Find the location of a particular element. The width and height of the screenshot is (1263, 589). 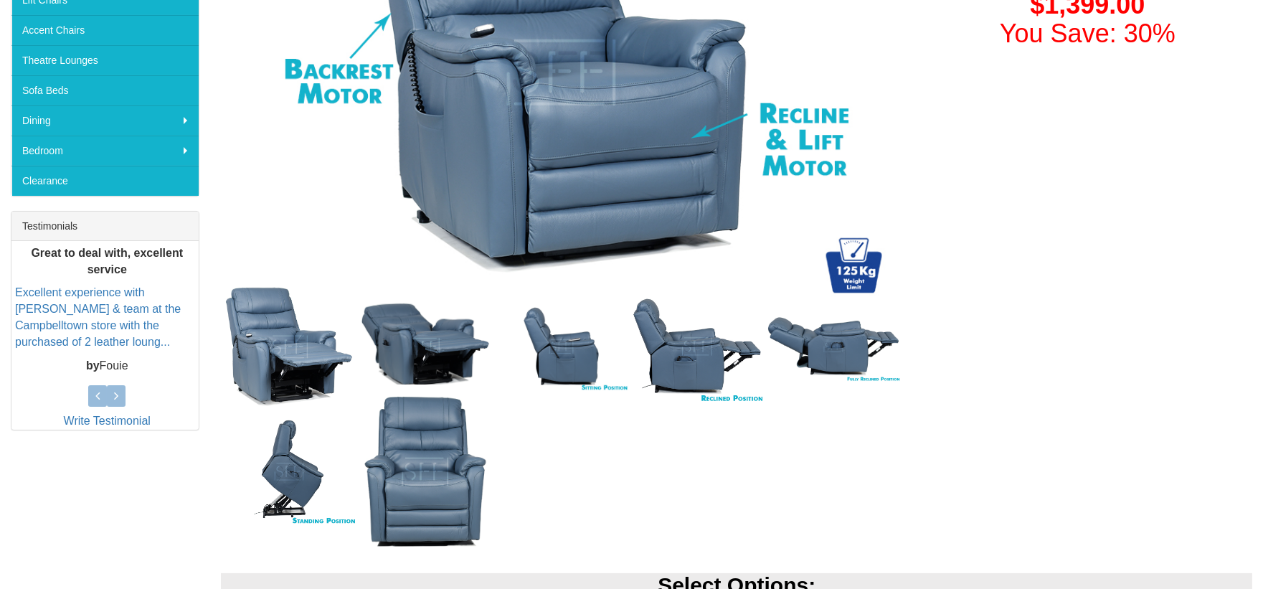

a: Theatre Lounges is located at coordinates (105, 60).